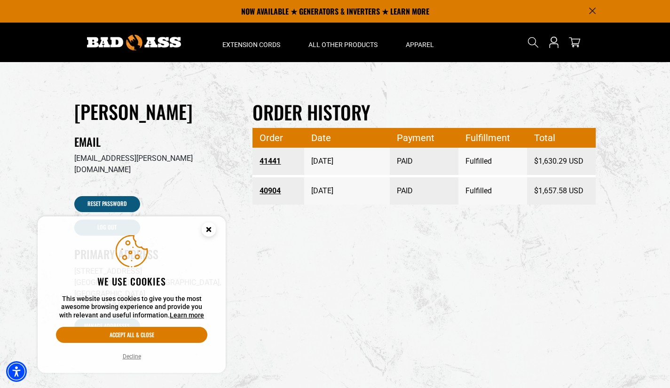  What do you see at coordinates (424, 112) in the screenshot?
I see `h2: Order history` at bounding box center [424, 112].